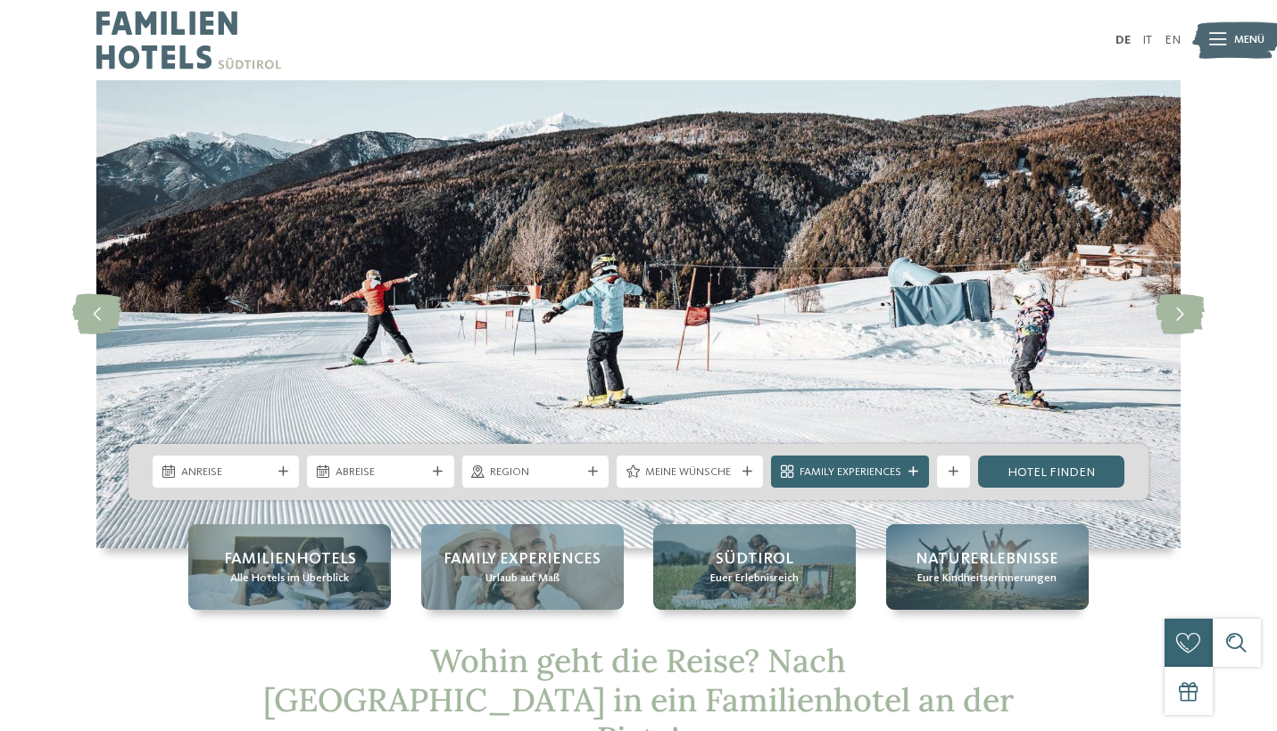 Image resolution: width=1277 pixels, height=731 pixels. What do you see at coordinates (1122, 40) in the screenshot?
I see `a: DE` at bounding box center [1122, 40].